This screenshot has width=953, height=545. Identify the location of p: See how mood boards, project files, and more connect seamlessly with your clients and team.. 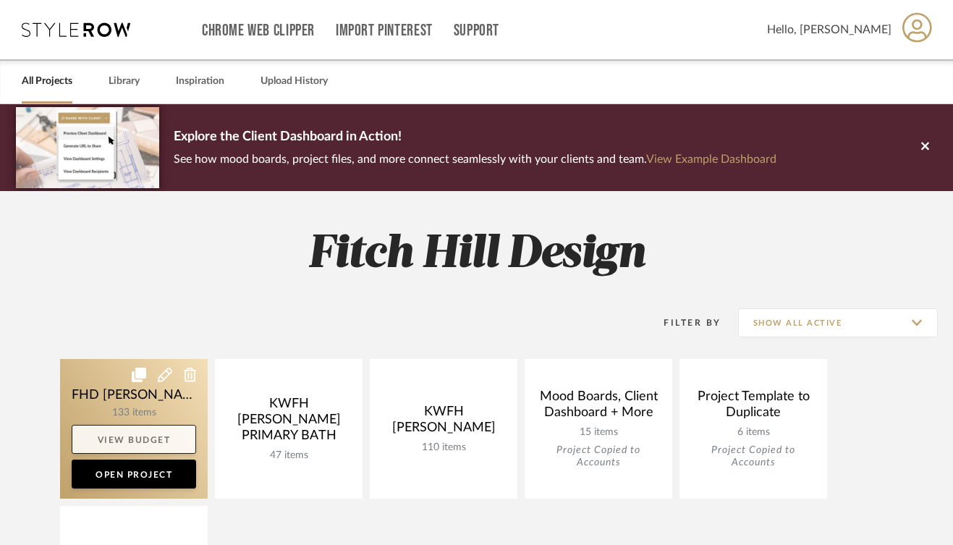
(475, 159).